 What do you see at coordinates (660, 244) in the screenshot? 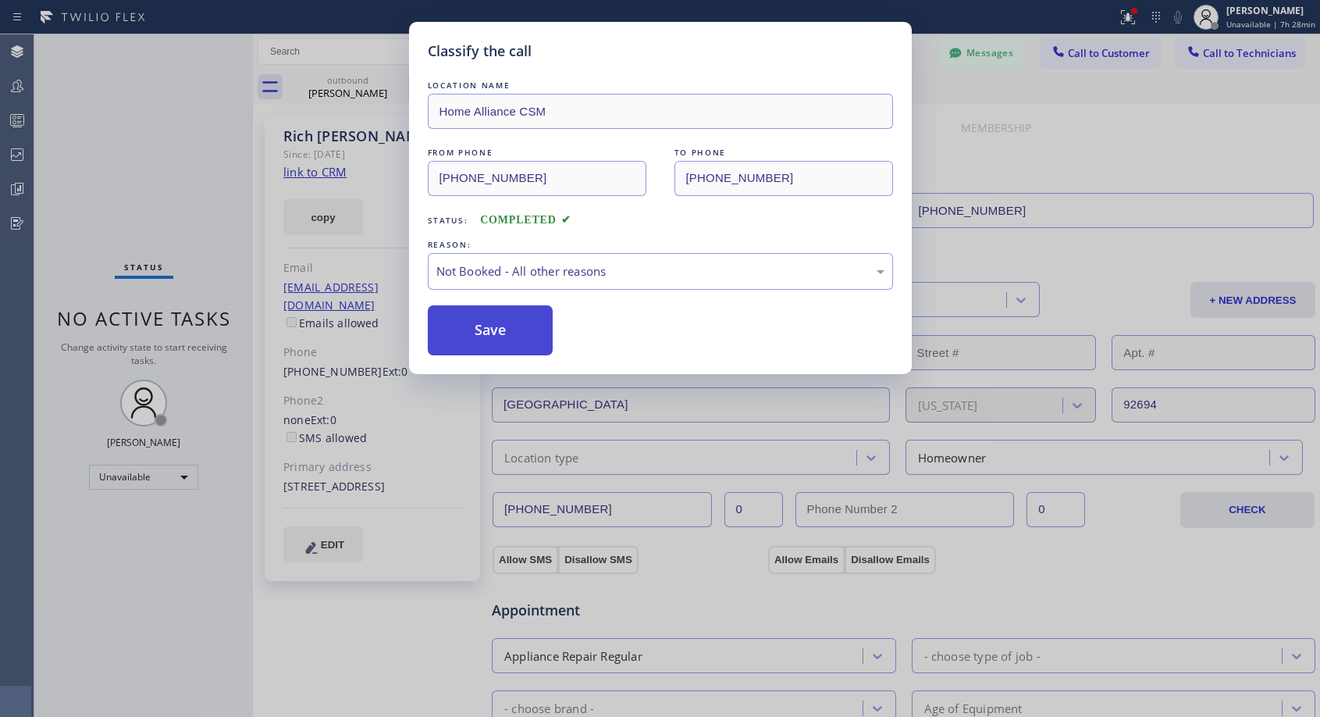
I see `div: REASON:` at bounding box center [660, 244].